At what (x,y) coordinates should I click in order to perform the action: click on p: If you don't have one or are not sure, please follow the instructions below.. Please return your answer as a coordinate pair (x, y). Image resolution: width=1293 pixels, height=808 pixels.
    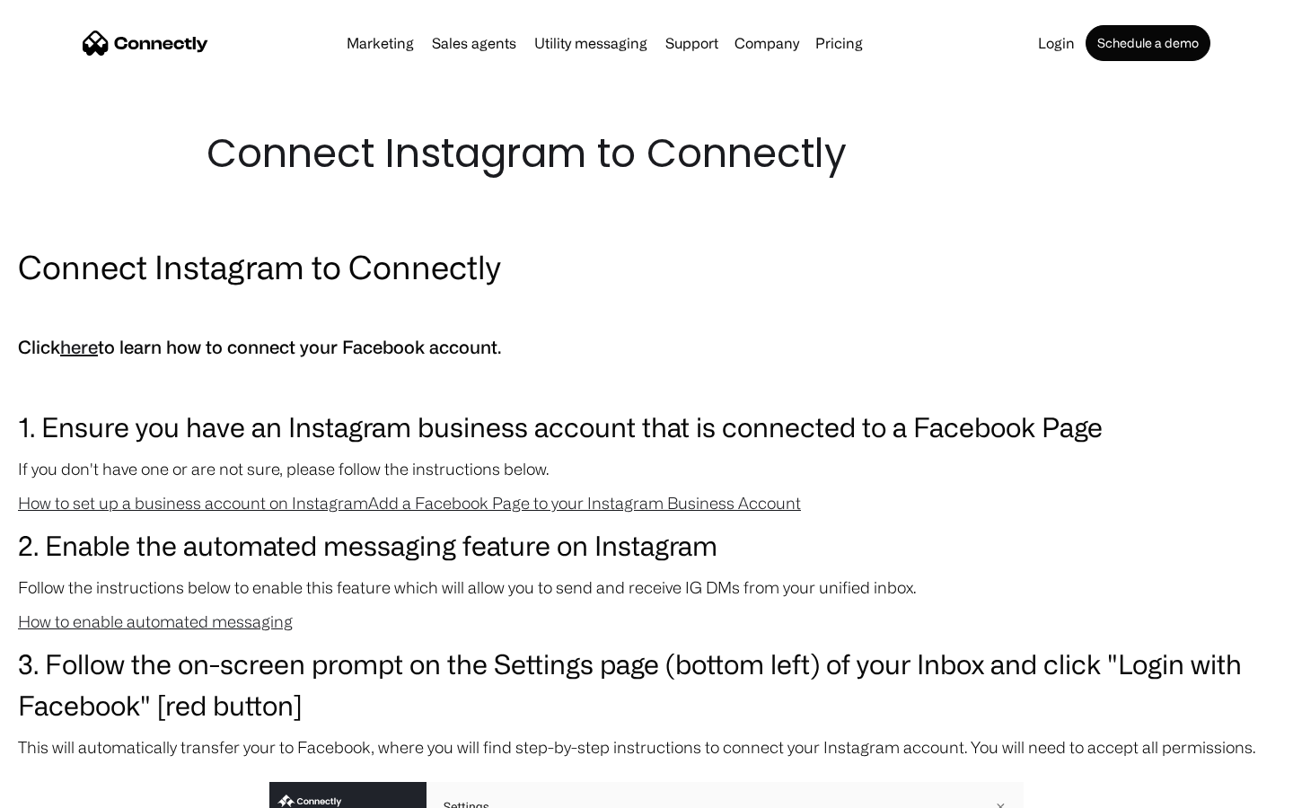
    Looking at the image, I should click on (647, 469).